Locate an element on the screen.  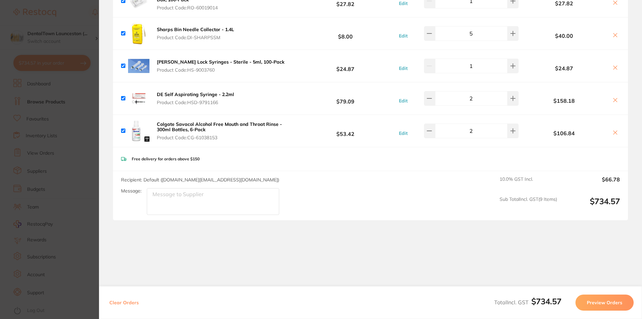
b: $8.00 is located at coordinates (346, 33).